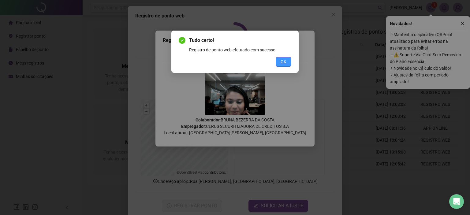  What do you see at coordinates (240, 50) in the screenshot?
I see `div: Registro de ponto web efetuado com sucesso.` at bounding box center [240, 50].